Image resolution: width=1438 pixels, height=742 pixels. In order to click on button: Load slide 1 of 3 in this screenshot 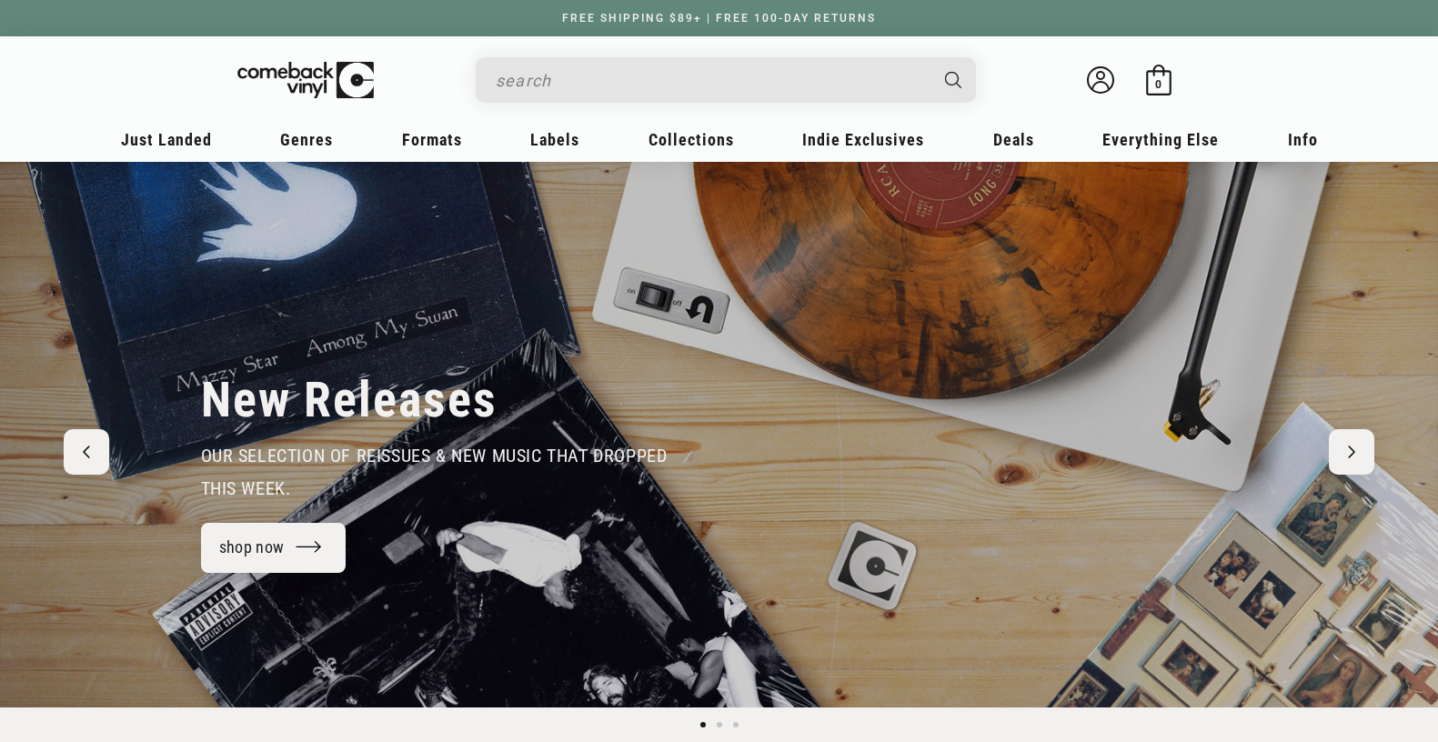, I will do `click(703, 725)`.